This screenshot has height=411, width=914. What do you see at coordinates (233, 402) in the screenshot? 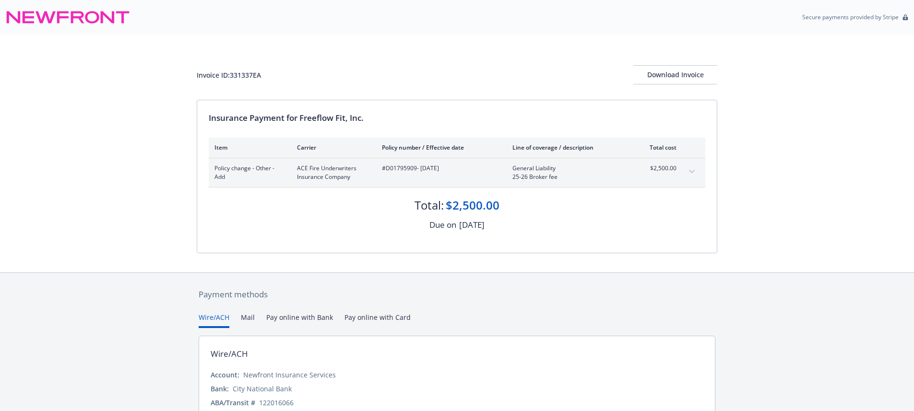
I see `div: ABA/Transit #` at bounding box center [233, 402].